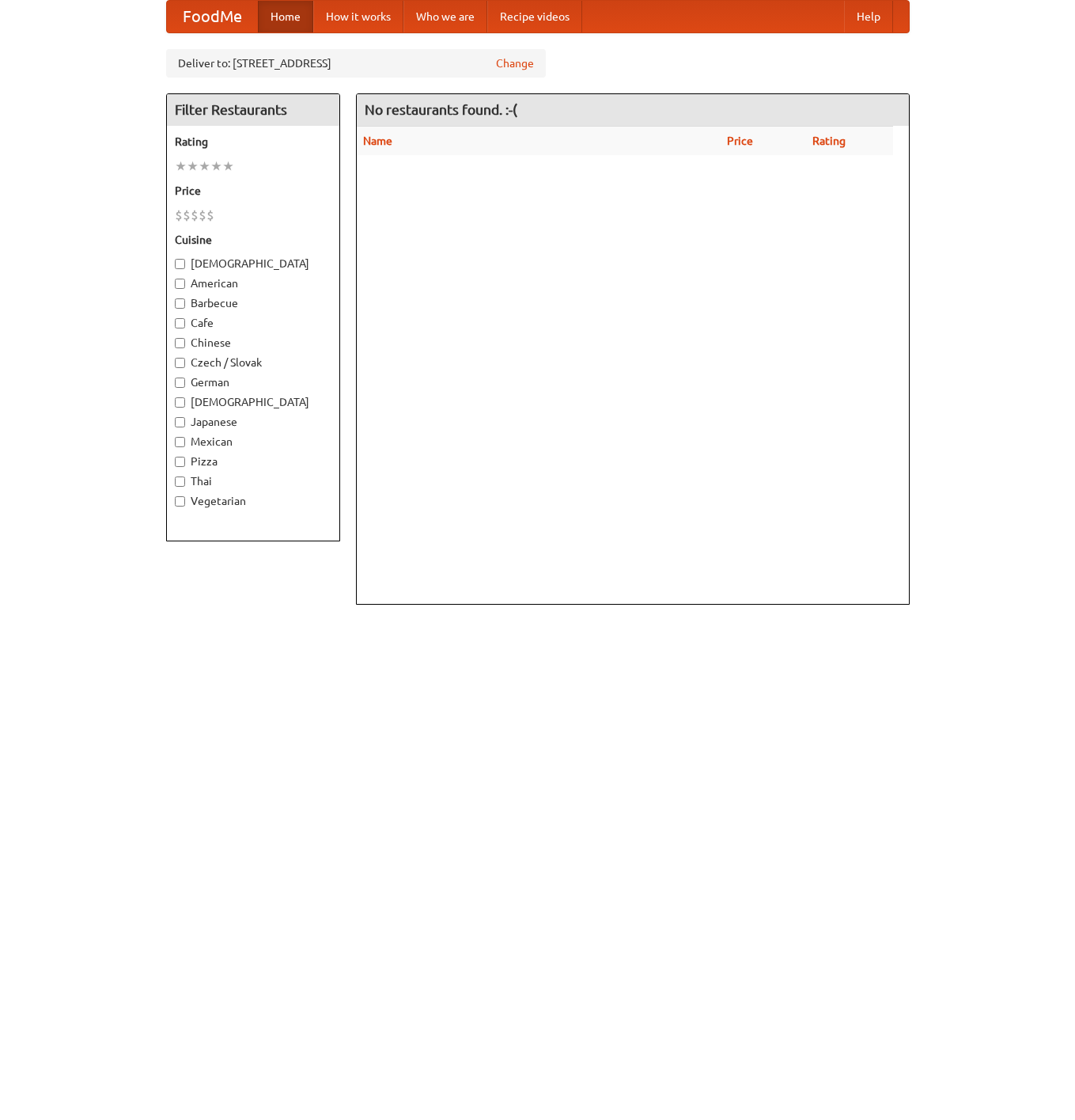 This screenshot has height=1120, width=1075. Describe the element at coordinates (535, 17) in the screenshot. I see `a: Recipe videos` at that location.